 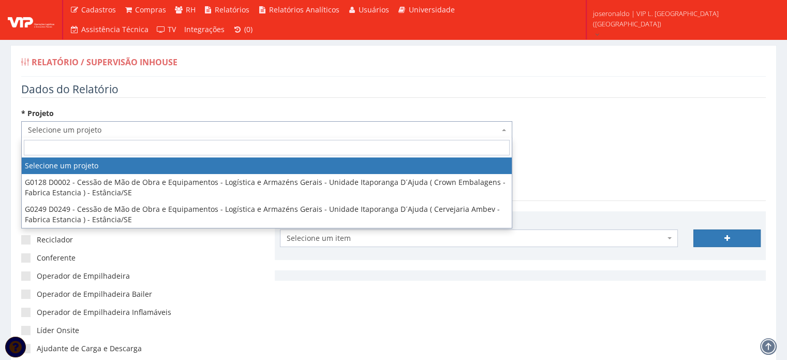 What do you see at coordinates (267, 214) in the screenshot?
I see `li: G0249 D0249 - Cessão de Mão de Obra e Equipamentos - Logística e Armazéns Gerais - Unidade Itapor...` at bounding box center [267, 214].